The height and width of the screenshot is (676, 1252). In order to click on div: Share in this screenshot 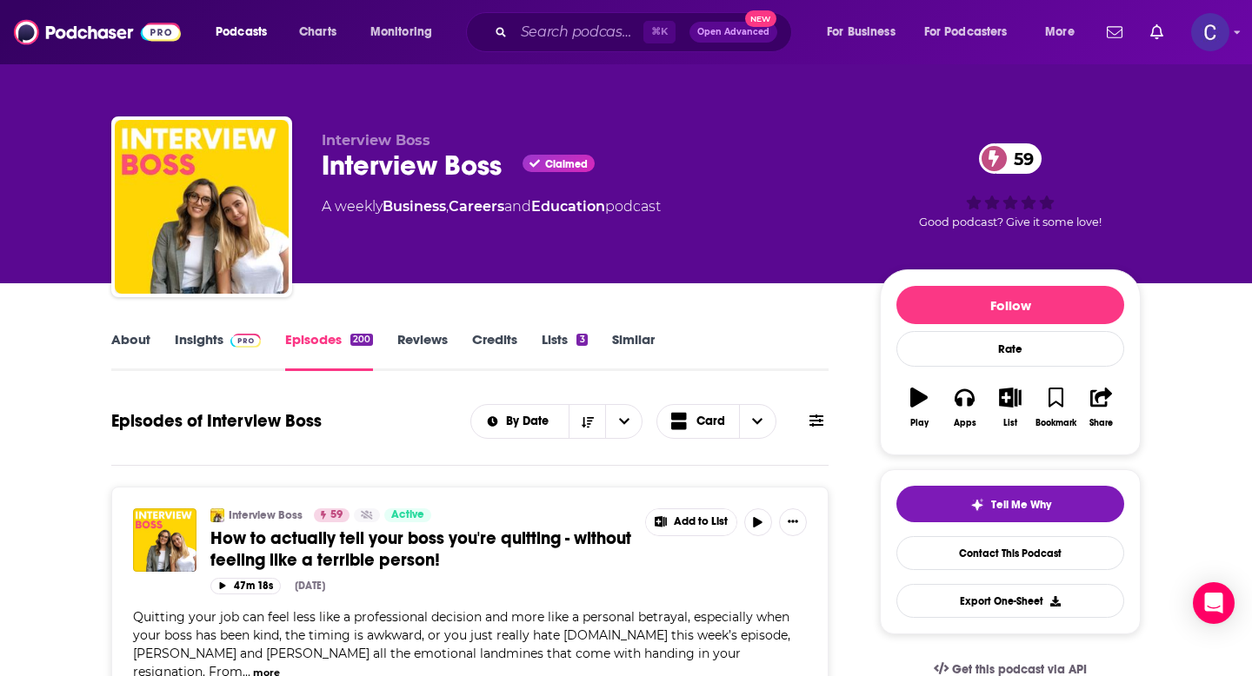, I will do `click(1100, 423)`.